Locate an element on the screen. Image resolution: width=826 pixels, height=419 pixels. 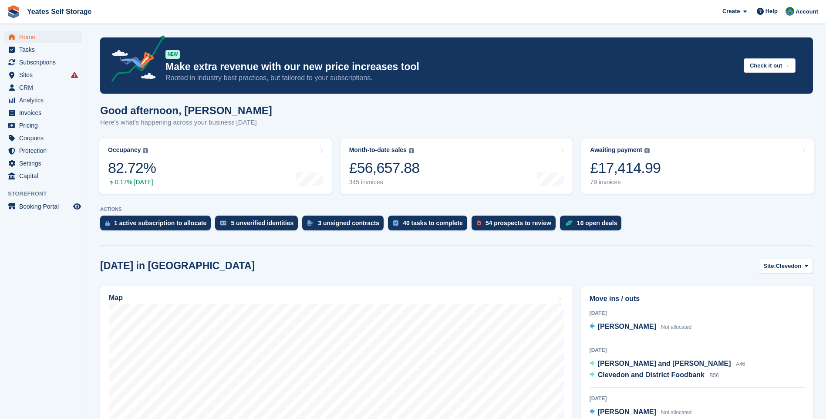
a: 16 open deals is located at coordinates (593, 225).